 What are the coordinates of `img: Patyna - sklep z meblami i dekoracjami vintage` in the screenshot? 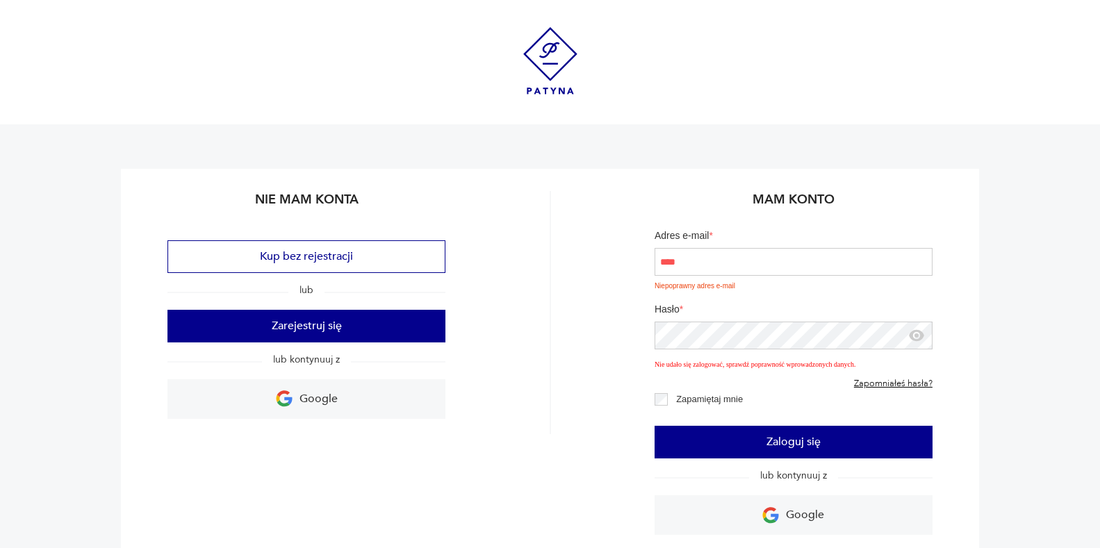 It's located at (550, 60).